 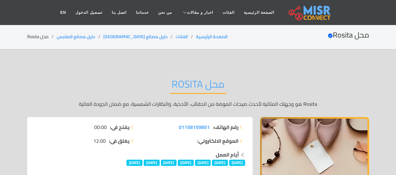 I want to click on strong: رقم الهاتف:, so click(x=226, y=127).